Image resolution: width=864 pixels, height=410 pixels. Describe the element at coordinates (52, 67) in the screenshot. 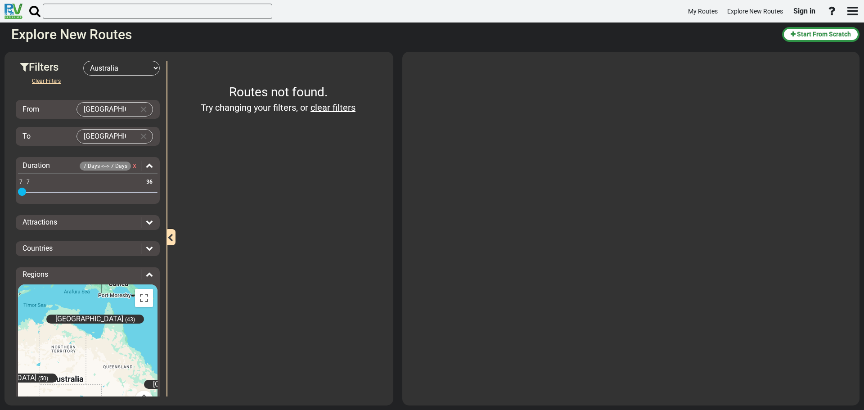

I see `h3: Filters` at that location.